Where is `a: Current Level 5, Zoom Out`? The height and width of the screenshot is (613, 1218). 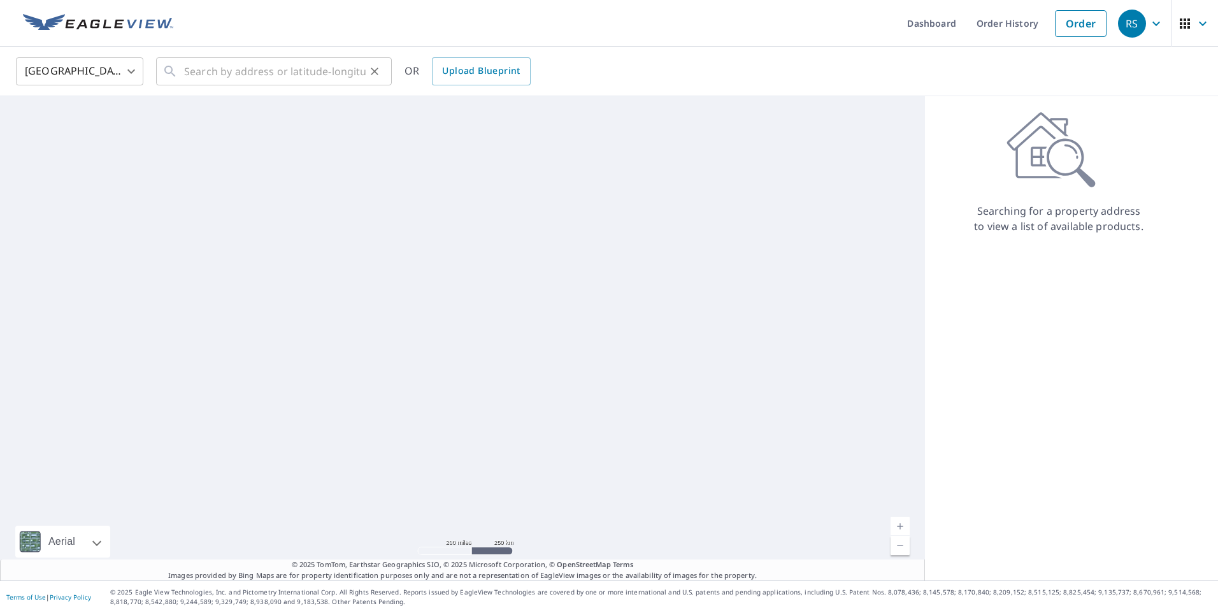
a: Current Level 5, Zoom Out is located at coordinates (900, 545).